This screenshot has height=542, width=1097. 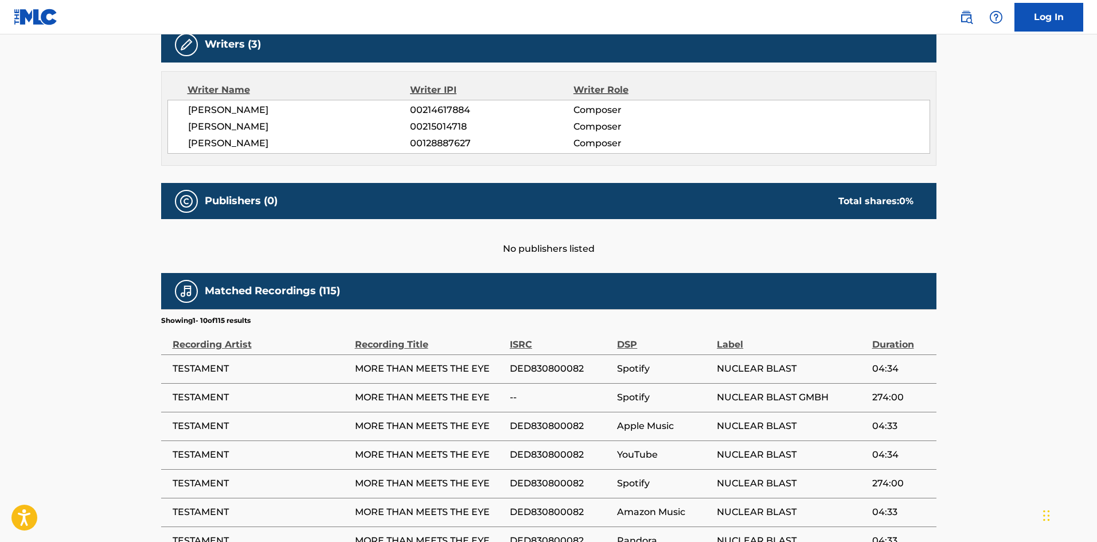 I want to click on div: Total shares:, so click(x=875, y=201).